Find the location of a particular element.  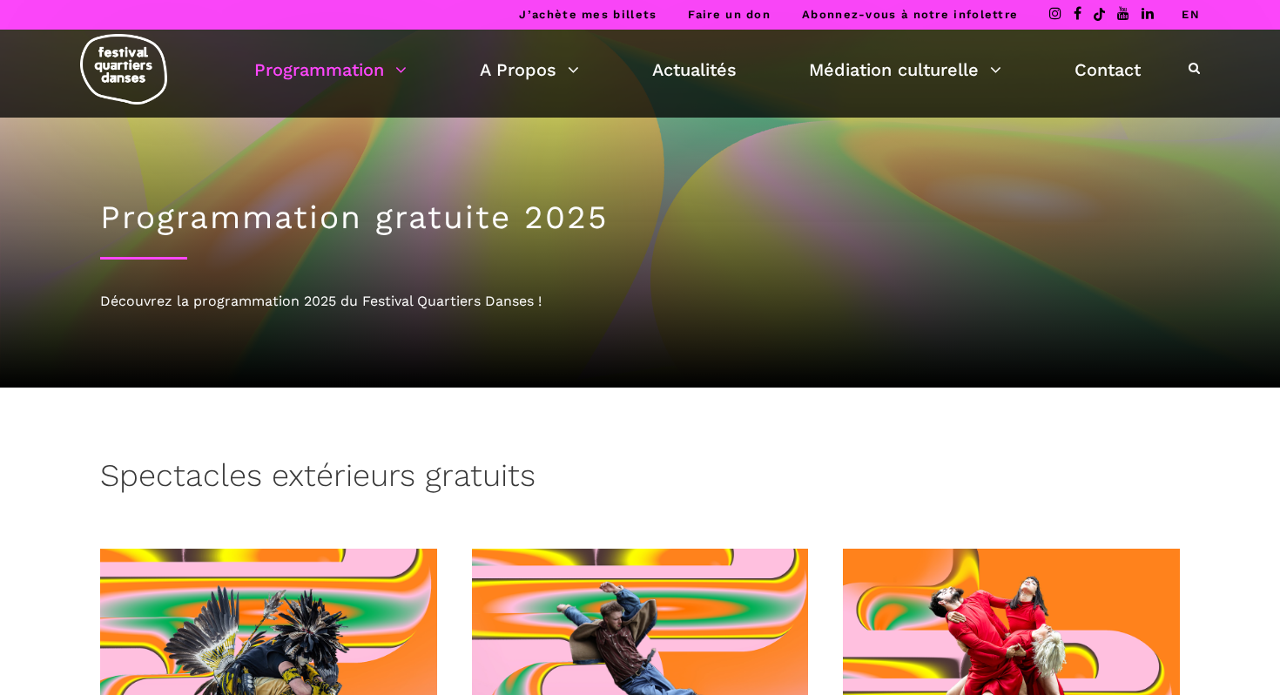

a: Actualités is located at coordinates (694, 70).